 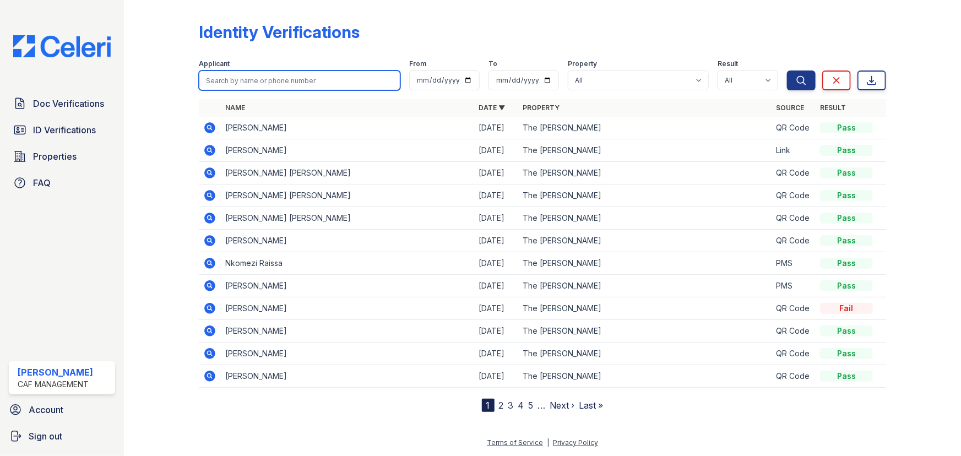 What do you see at coordinates (488, 405) in the screenshot?
I see `div: 1` at bounding box center [488, 405].